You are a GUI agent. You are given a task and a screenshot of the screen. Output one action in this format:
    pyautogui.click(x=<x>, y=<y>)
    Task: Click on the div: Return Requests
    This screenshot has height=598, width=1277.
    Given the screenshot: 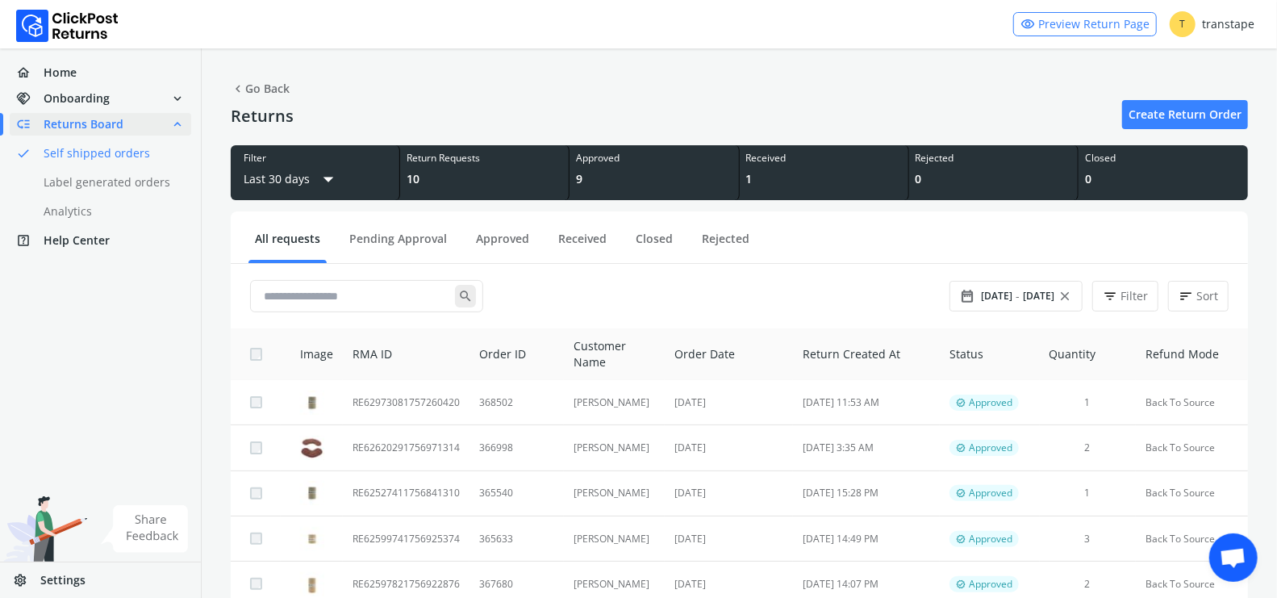 What is the action you would take?
    pyautogui.click(x=484, y=158)
    